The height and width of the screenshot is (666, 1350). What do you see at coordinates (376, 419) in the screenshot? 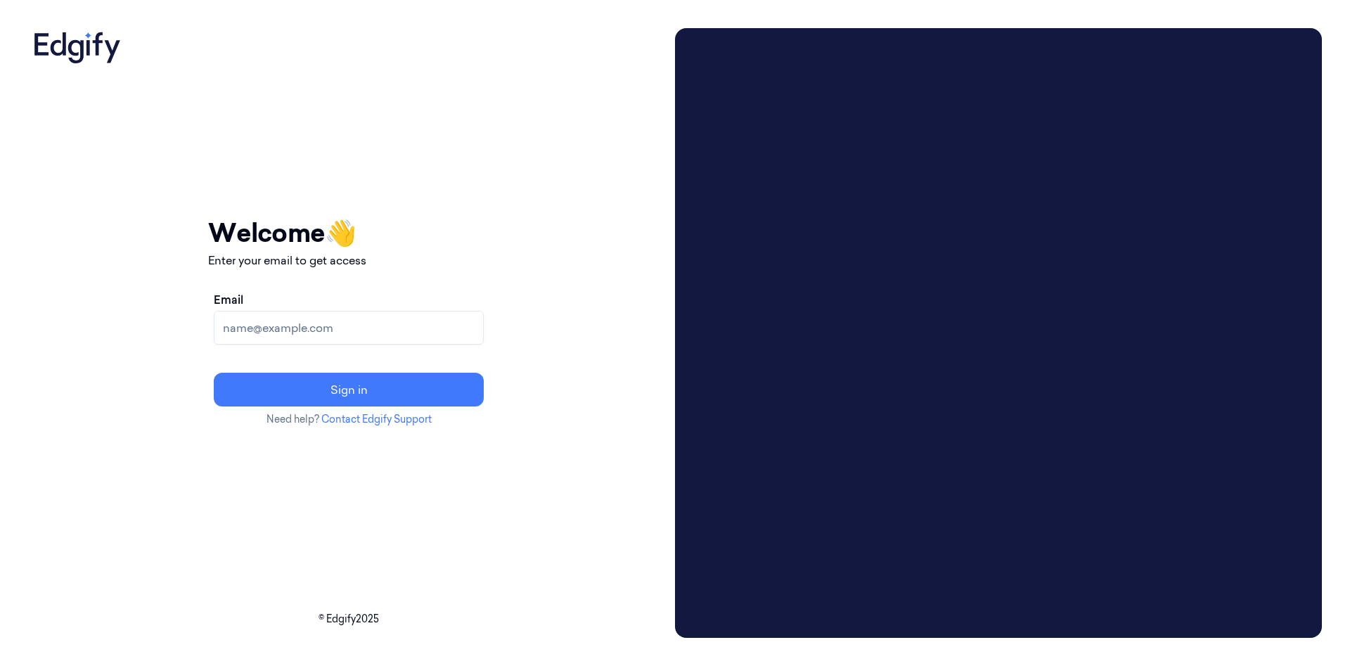
I see `a: Contact Edgify Support` at bounding box center [376, 419].